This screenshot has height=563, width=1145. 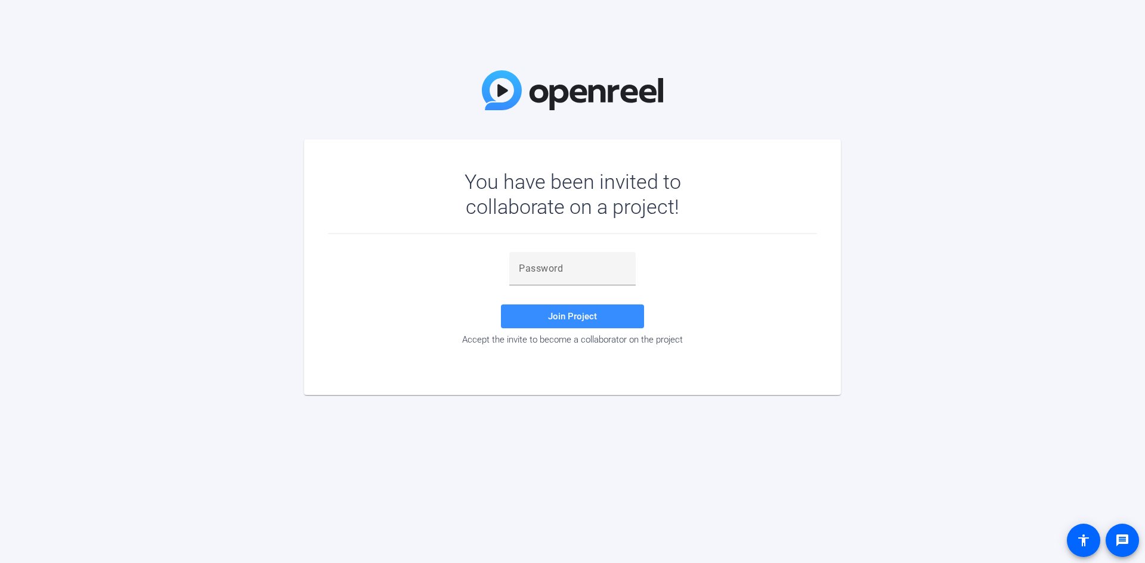 I want to click on mat-icon: message, so click(x=1122, y=541).